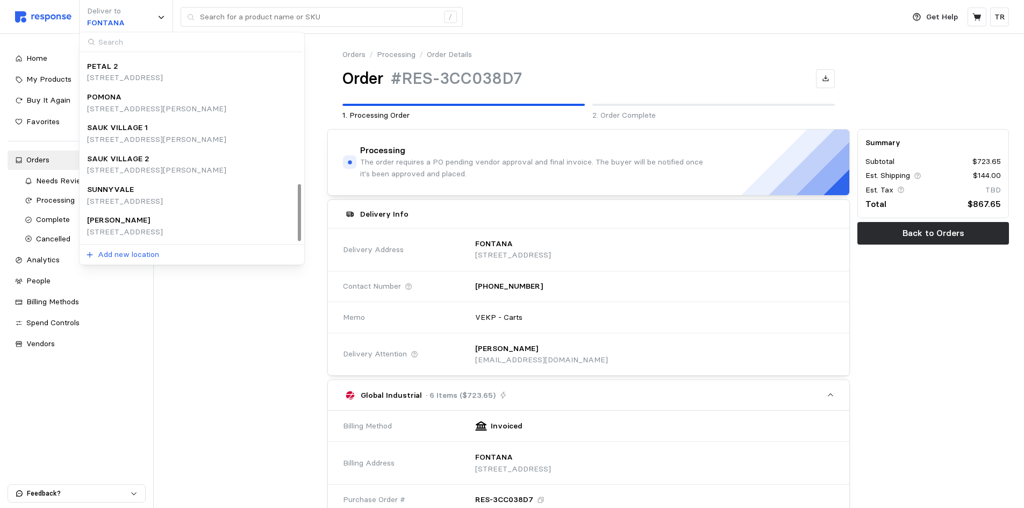  I want to click on span: Home, so click(37, 58).